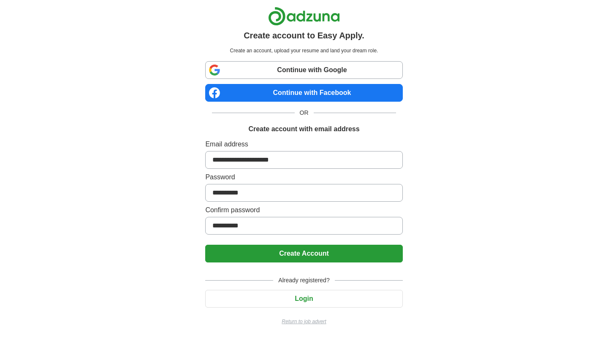 The width and height of the screenshot is (608, 346). I want to click on p: Return to job advert, so click(303, 322).